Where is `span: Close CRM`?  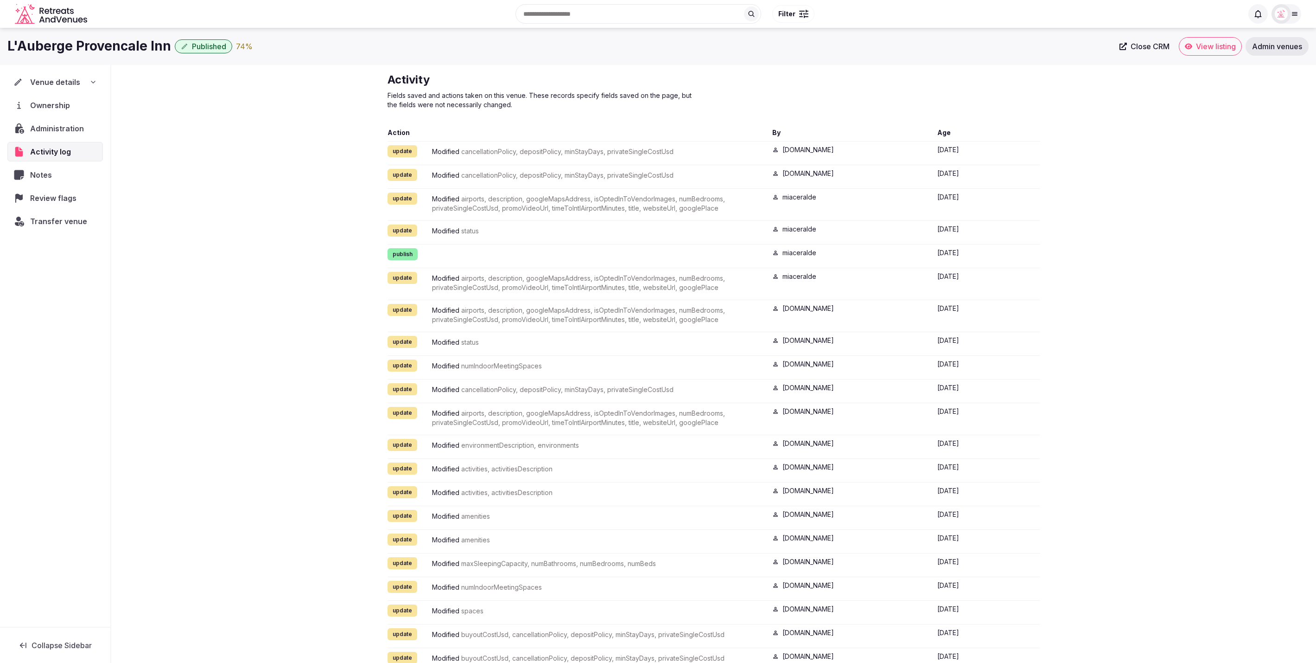 span: Close CRM is located at coordinates (1150, 46).